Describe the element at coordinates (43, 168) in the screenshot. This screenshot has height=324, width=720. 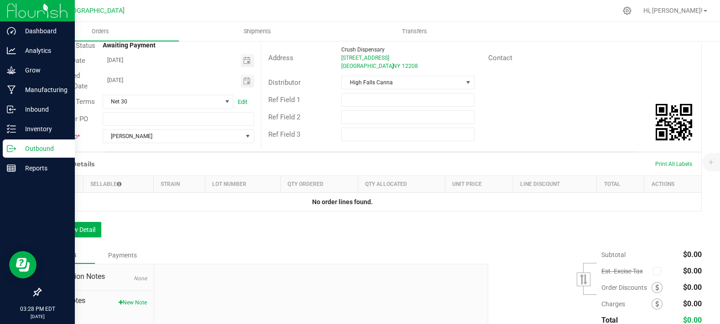
I see `p: Reports` at that location.